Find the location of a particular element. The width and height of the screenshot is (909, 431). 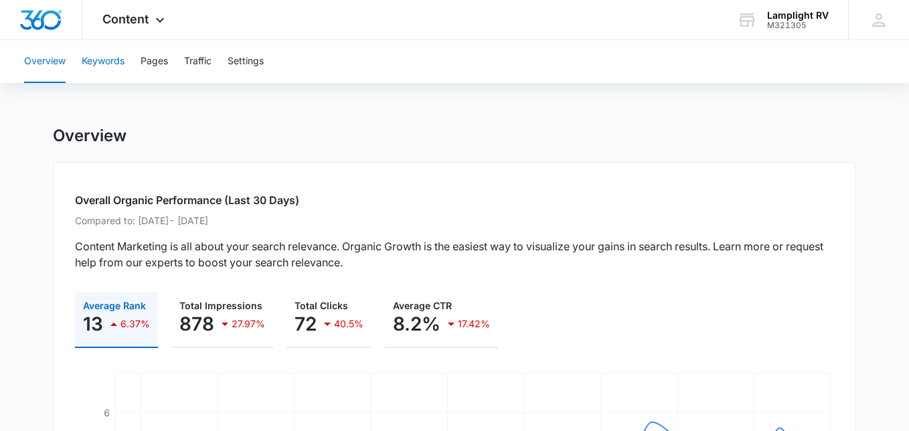

tspan: 6 is located at coordinates (106, 412).